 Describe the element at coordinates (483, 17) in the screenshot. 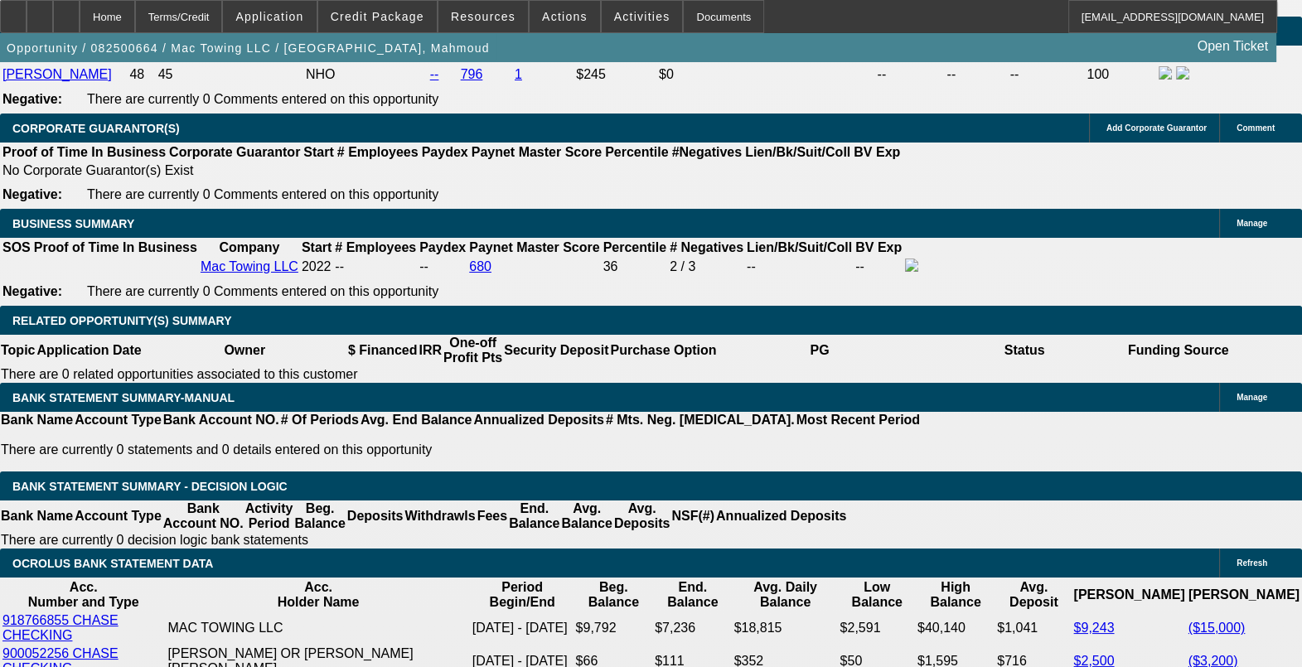

I see `span: Resources` at that location.